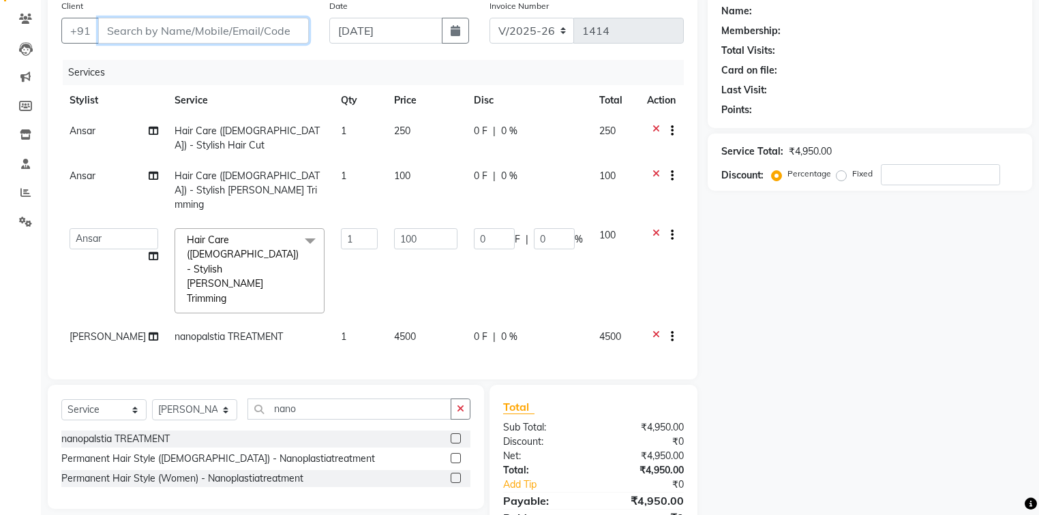 Image resolution: width=1039 pixels, height=515 pixels. I want to click on th: Qty, so click(359, 100).